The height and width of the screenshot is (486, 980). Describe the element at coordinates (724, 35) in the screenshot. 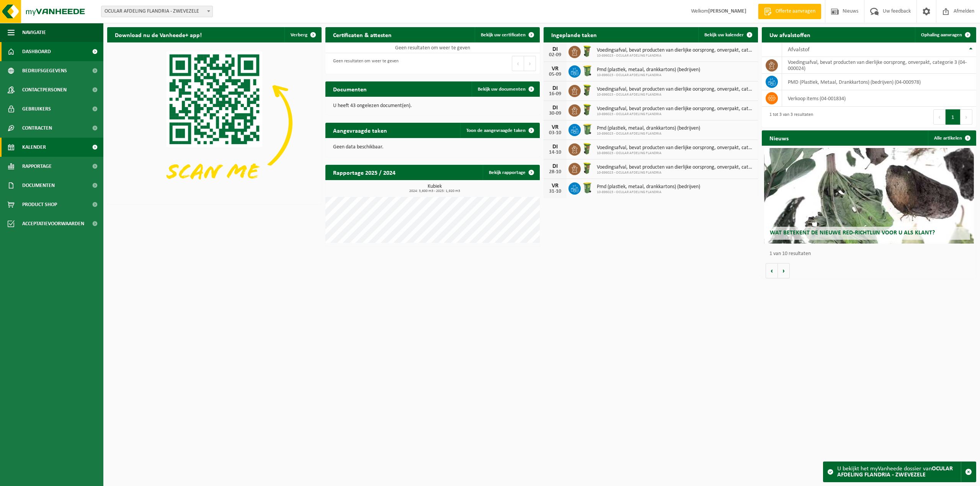

I see `span: Bekijk uw kalender` at that location.